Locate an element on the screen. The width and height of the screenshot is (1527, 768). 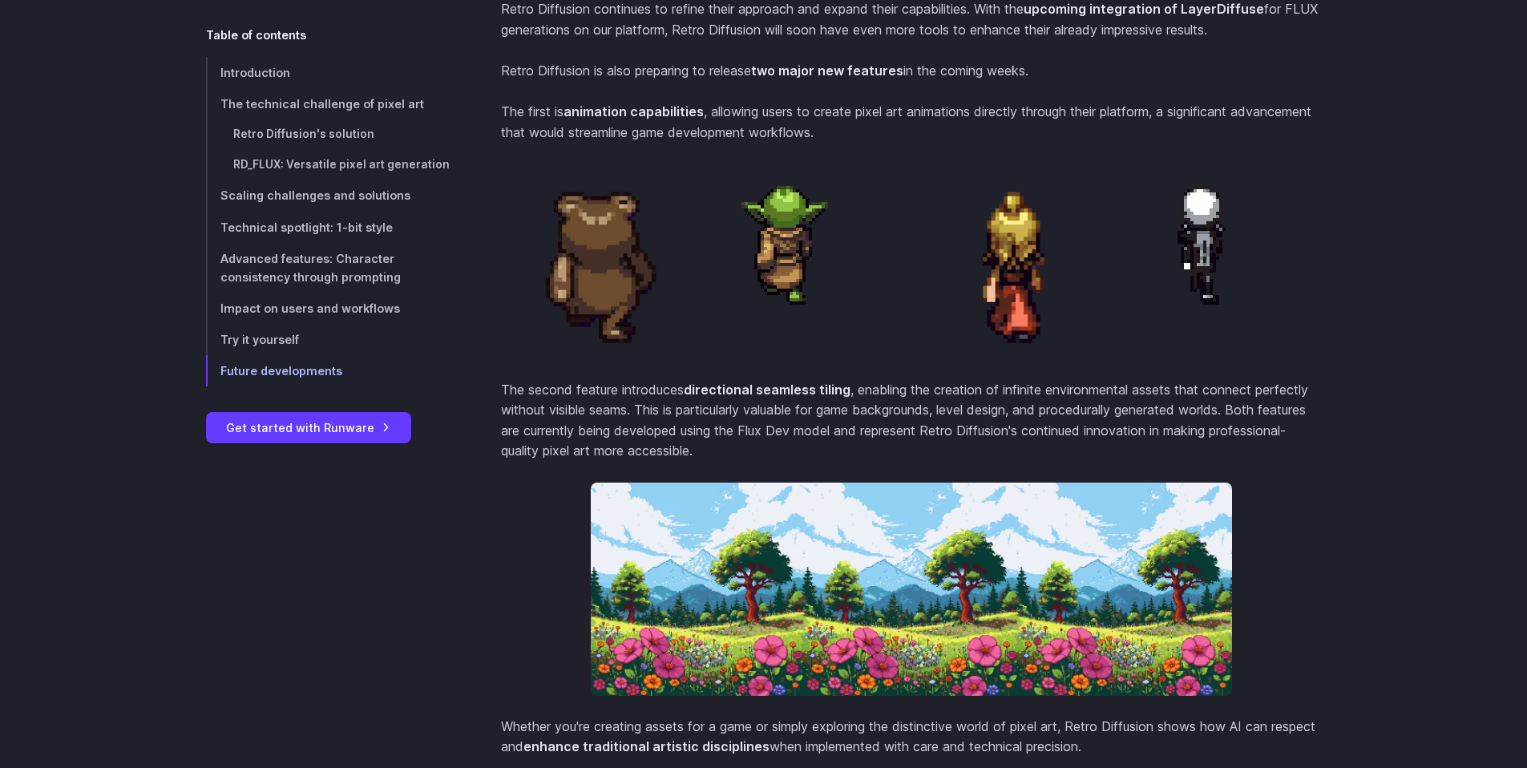
strong: directional seamless tiling is located at coordinates (767, 390).